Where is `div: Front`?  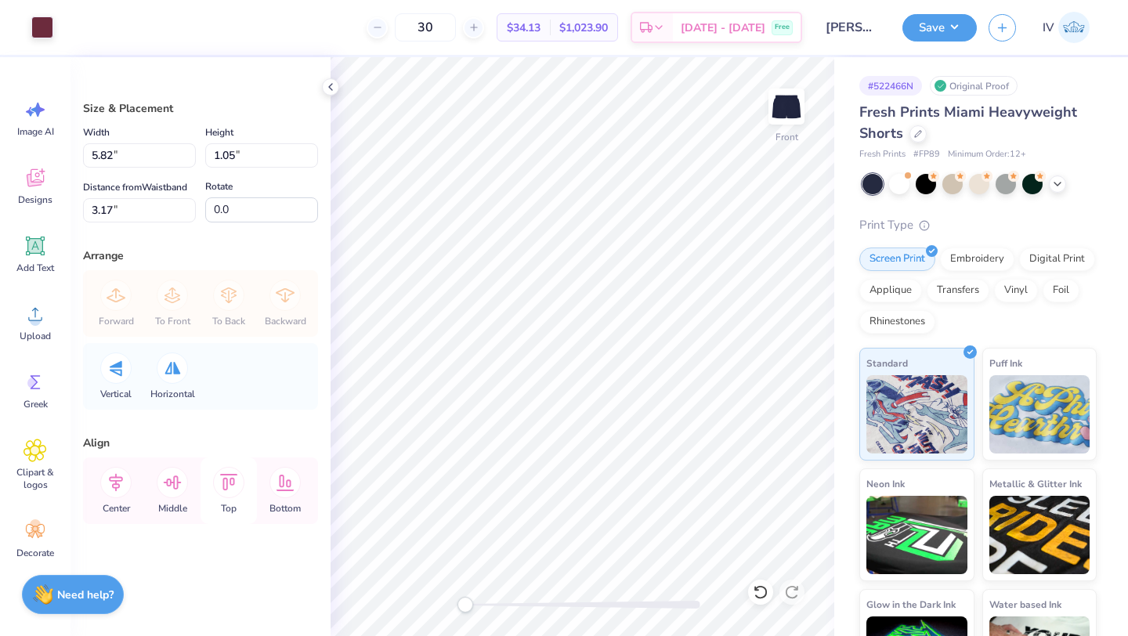
div: Front is located at coordinates (786, 137).